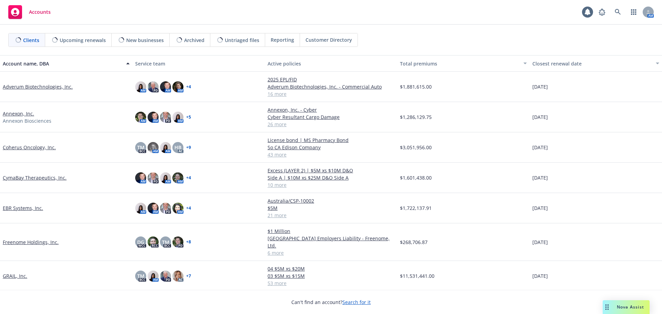 The image size is (662, 314). I want to click on a: 2025 EPL/FID, so click(331, 79).